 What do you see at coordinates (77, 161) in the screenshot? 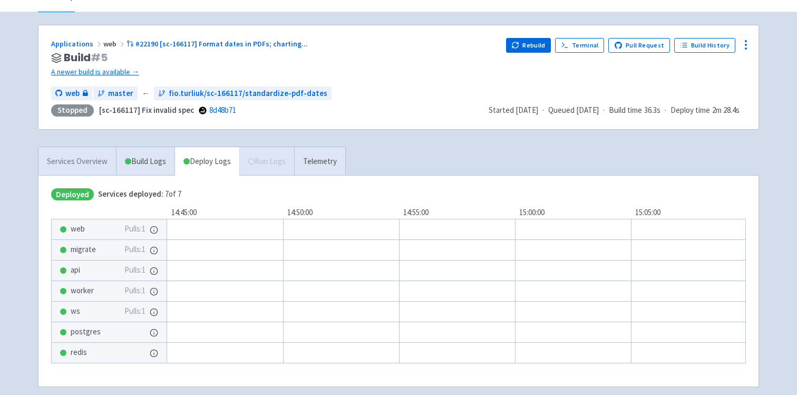
I see `a: Services Overview` at bounding box center [77, 161].